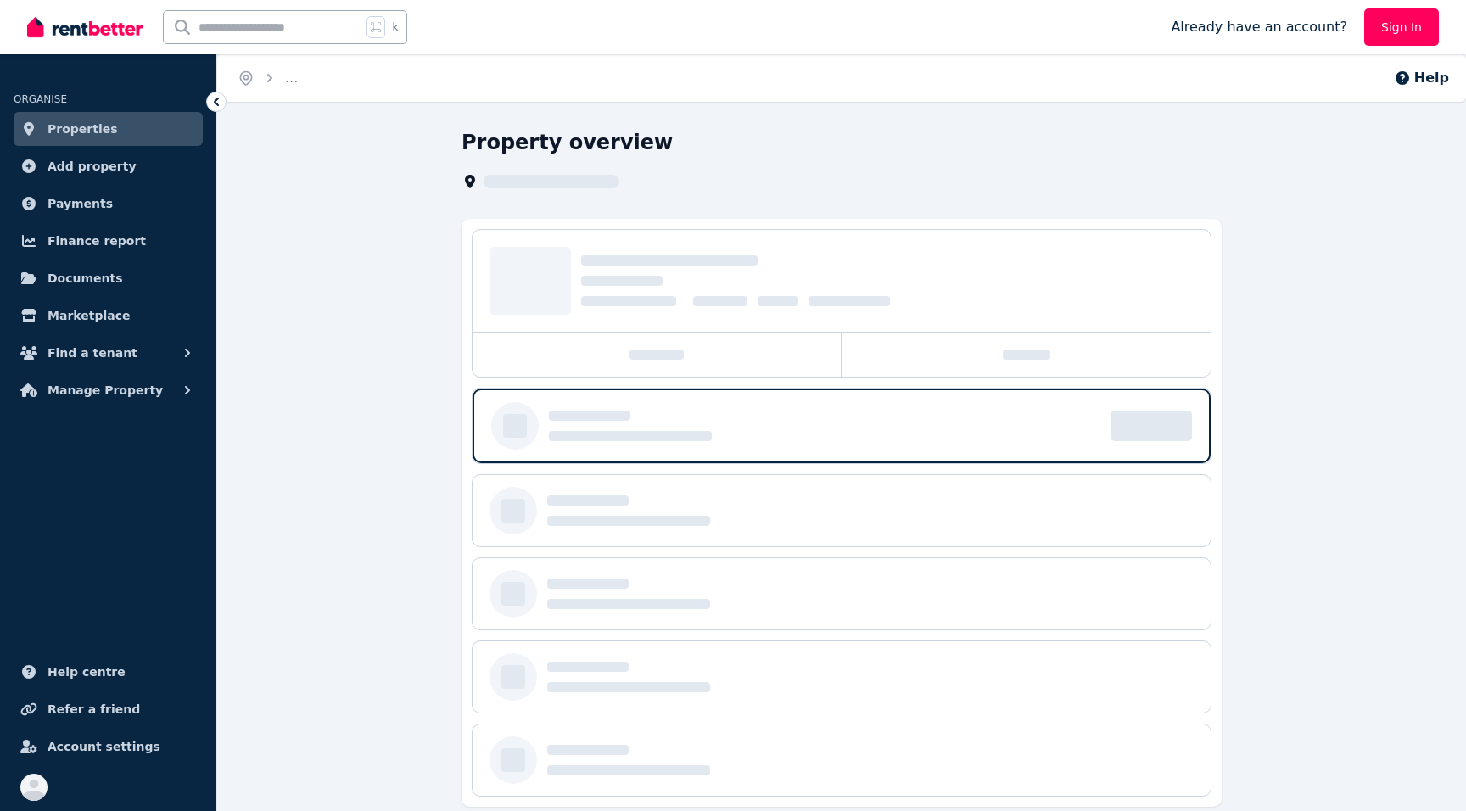 This screenshot has width=1466, height=811. What do you see at coordinates (85, 27) in the screenshot?
I see `img: RentBetter` at bounding box center [85, 27].